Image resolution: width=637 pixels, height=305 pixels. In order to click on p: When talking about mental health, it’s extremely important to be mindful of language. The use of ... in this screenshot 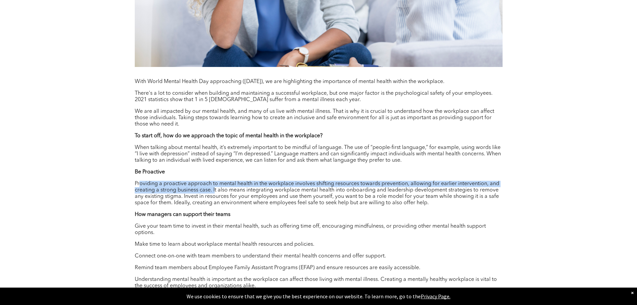, I will do `click(319, 154)`.